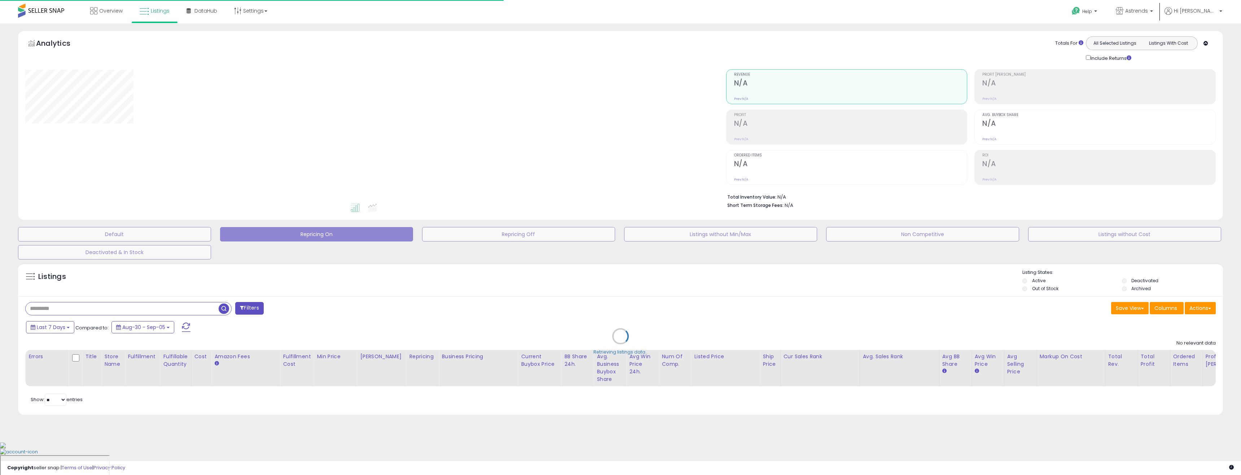 The height and width of the screenshot is (475, 1241). I want to click on span: N/A, so click(789, 205).